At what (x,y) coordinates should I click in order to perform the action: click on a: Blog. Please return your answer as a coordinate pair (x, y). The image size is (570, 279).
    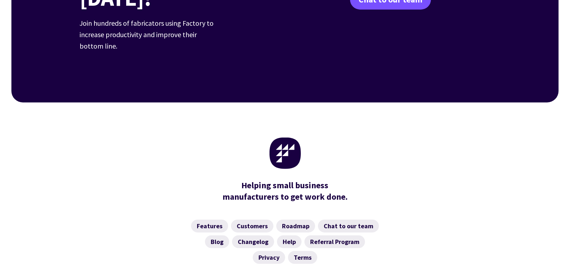
    Looking at the image, I should click on (217, 242).